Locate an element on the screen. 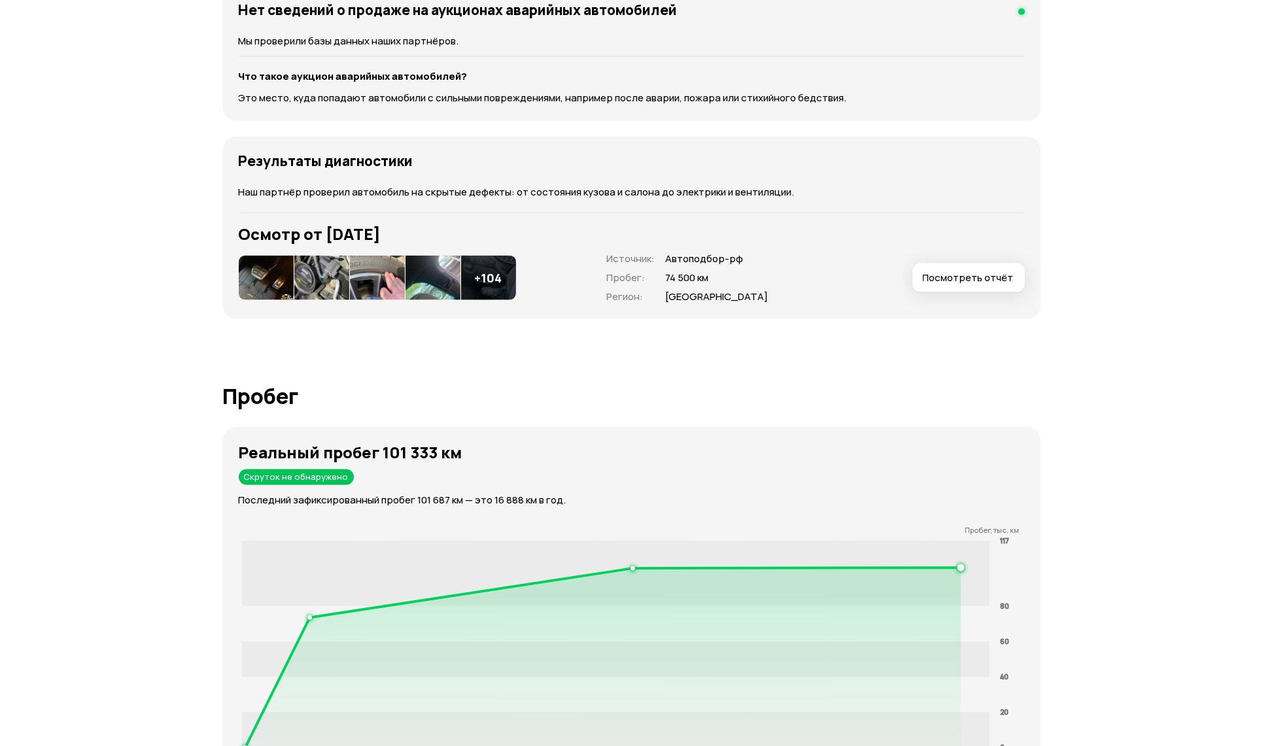 The width and height of the screenshot is (1263, 746). p: Наш партнёр проверил автомобиль на скрытые дефекты: от состояния кузова и салона до электрики и в... is located at coordinates (632, 192).